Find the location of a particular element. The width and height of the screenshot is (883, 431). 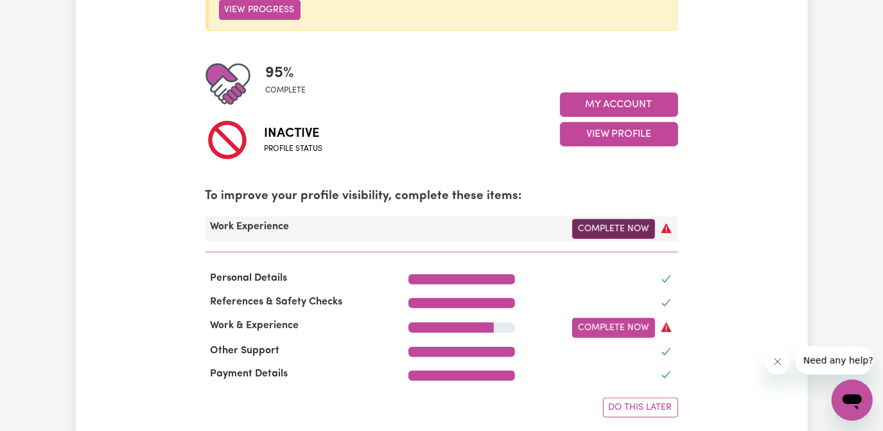

span: References & Safety Checks is located at coordinates (277, 302).